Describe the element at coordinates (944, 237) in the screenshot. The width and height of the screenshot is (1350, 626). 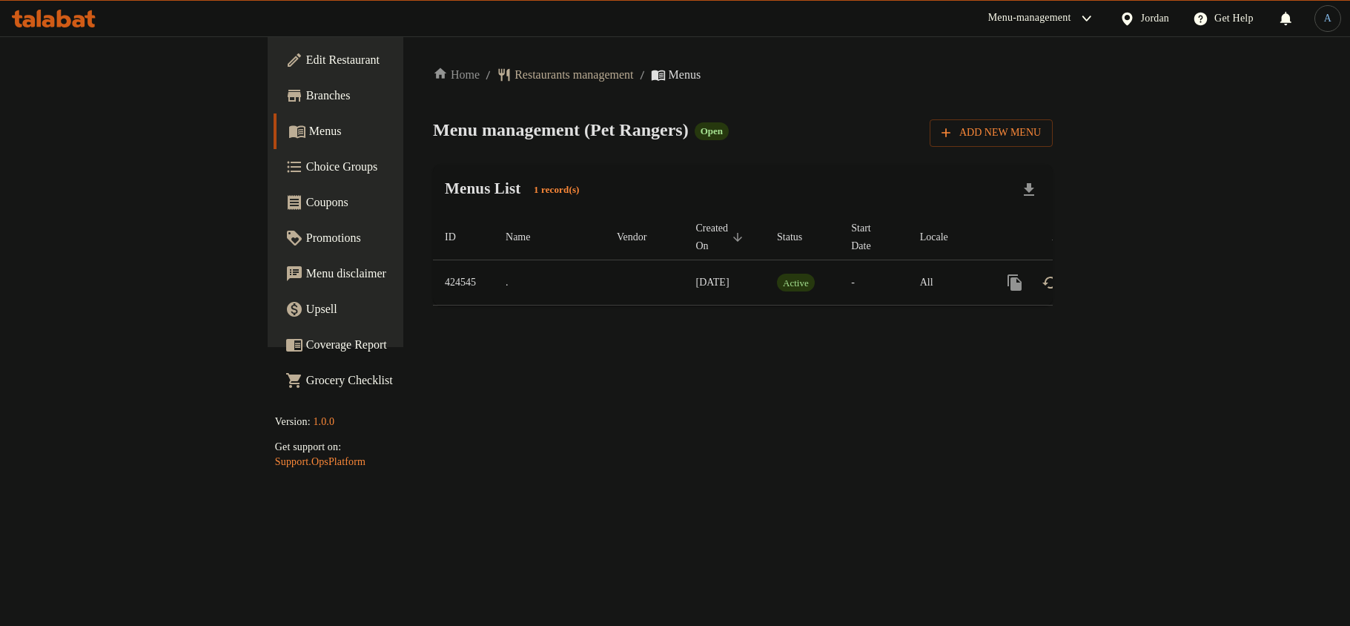
I see `span: Locale` at that location.